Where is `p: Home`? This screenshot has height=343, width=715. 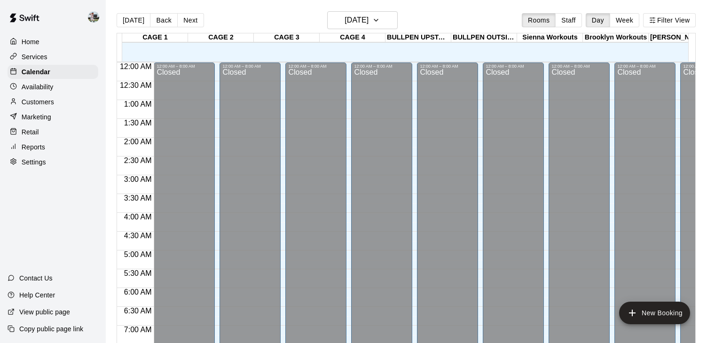
p: Home is located at coordinates (31, 42).